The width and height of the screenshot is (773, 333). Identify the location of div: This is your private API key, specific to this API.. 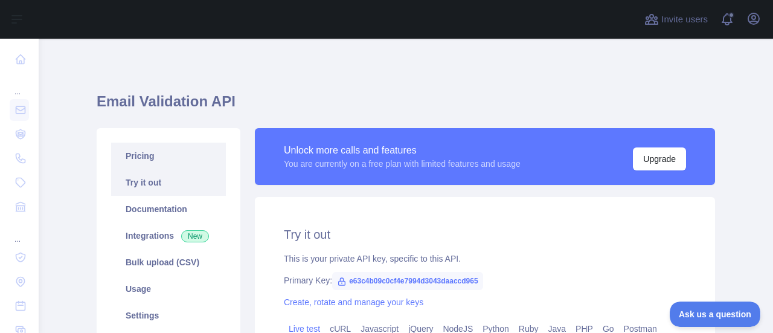
(485, 258).